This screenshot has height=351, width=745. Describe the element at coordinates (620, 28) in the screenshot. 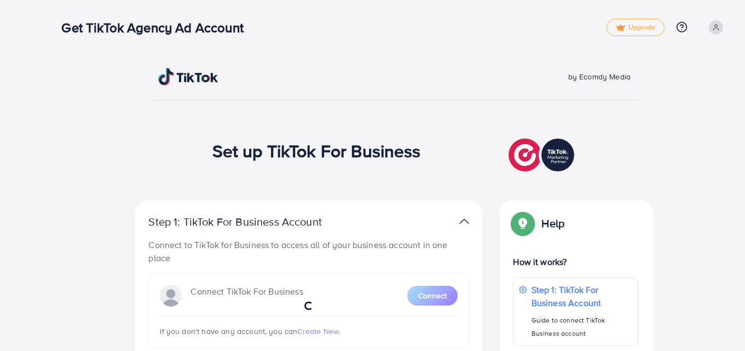

I see `img: tick` at that location.